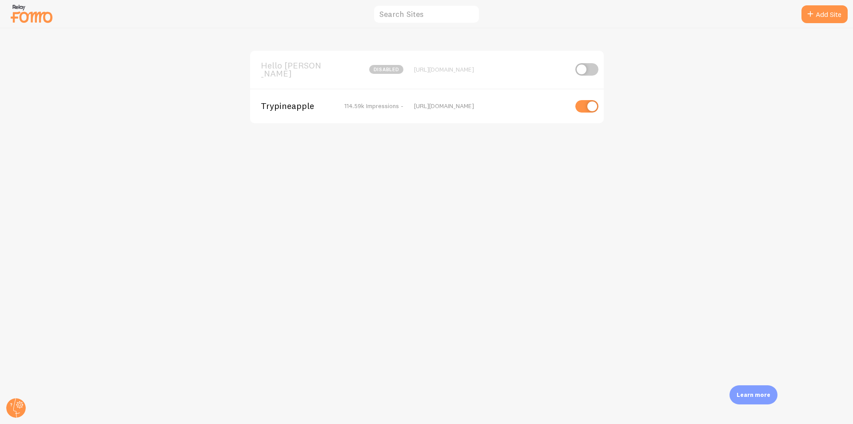 This screenshot has width=853, height=424. Describe the element at coordinates (124, 55) in the screenshot. I see `div: Keywords by Traffic` at that location.